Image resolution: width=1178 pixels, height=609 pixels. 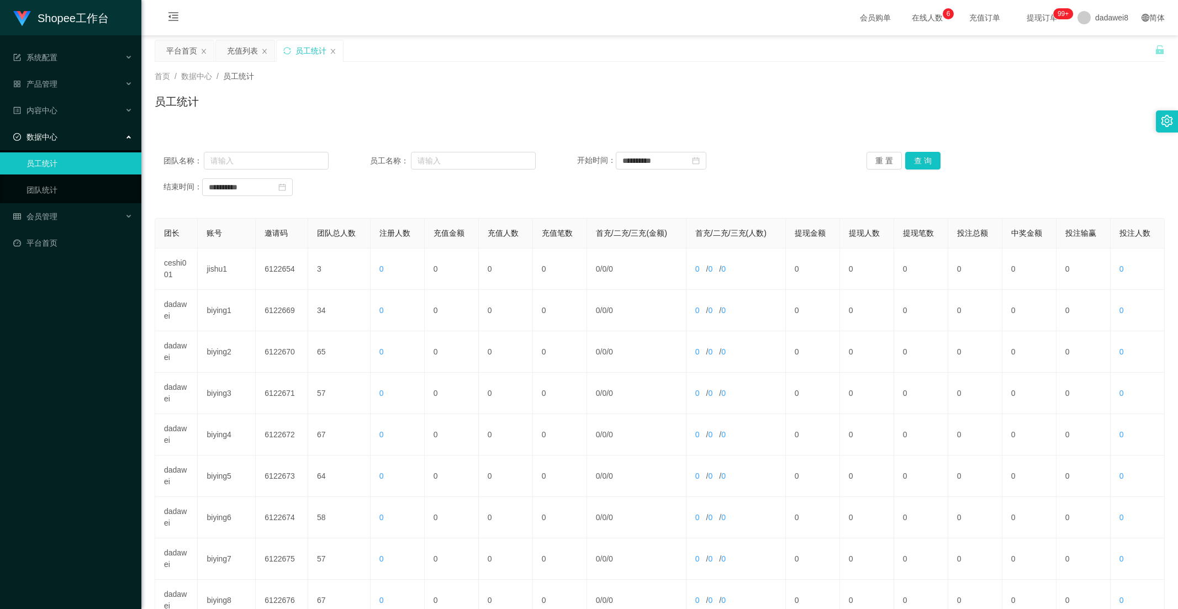 I want to click on span: 团长, so click(x=172, y=233).